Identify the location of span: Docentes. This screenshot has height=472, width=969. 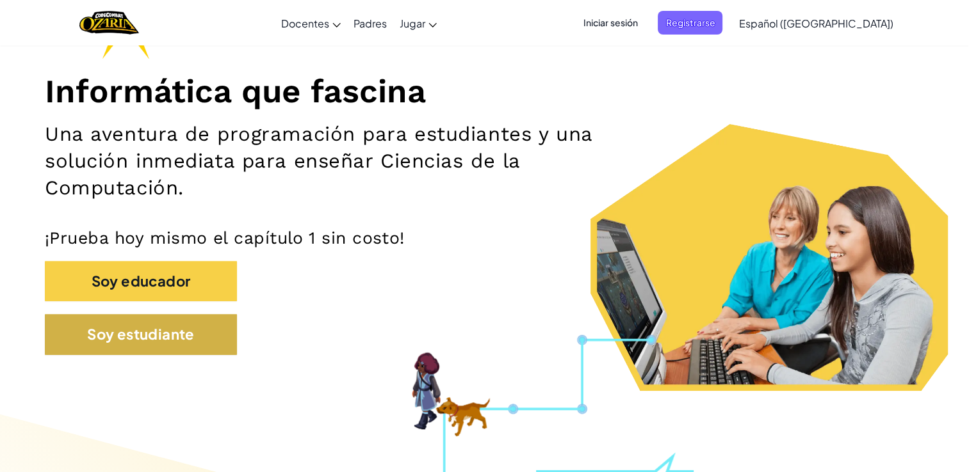
(305, 23).